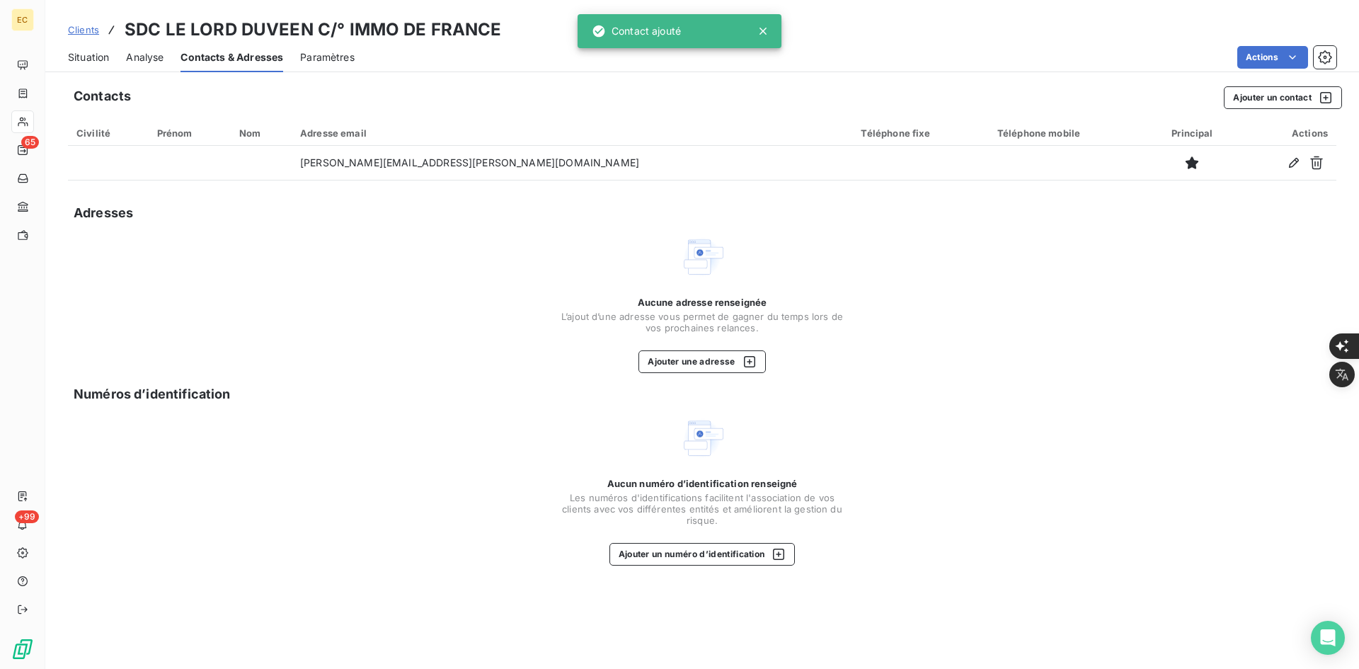 This screenshot has height=669, width=1359. What do you see at coordinates (1286, 133) in the screenshot?
I see `div: Actions` at bounding box center [1286, 133].